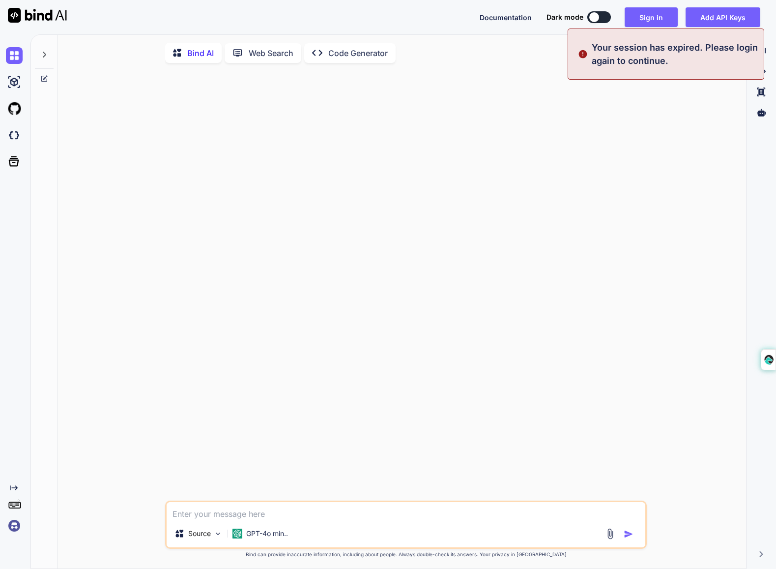  I want to click on button: Add API Keys, so click(723, 17).